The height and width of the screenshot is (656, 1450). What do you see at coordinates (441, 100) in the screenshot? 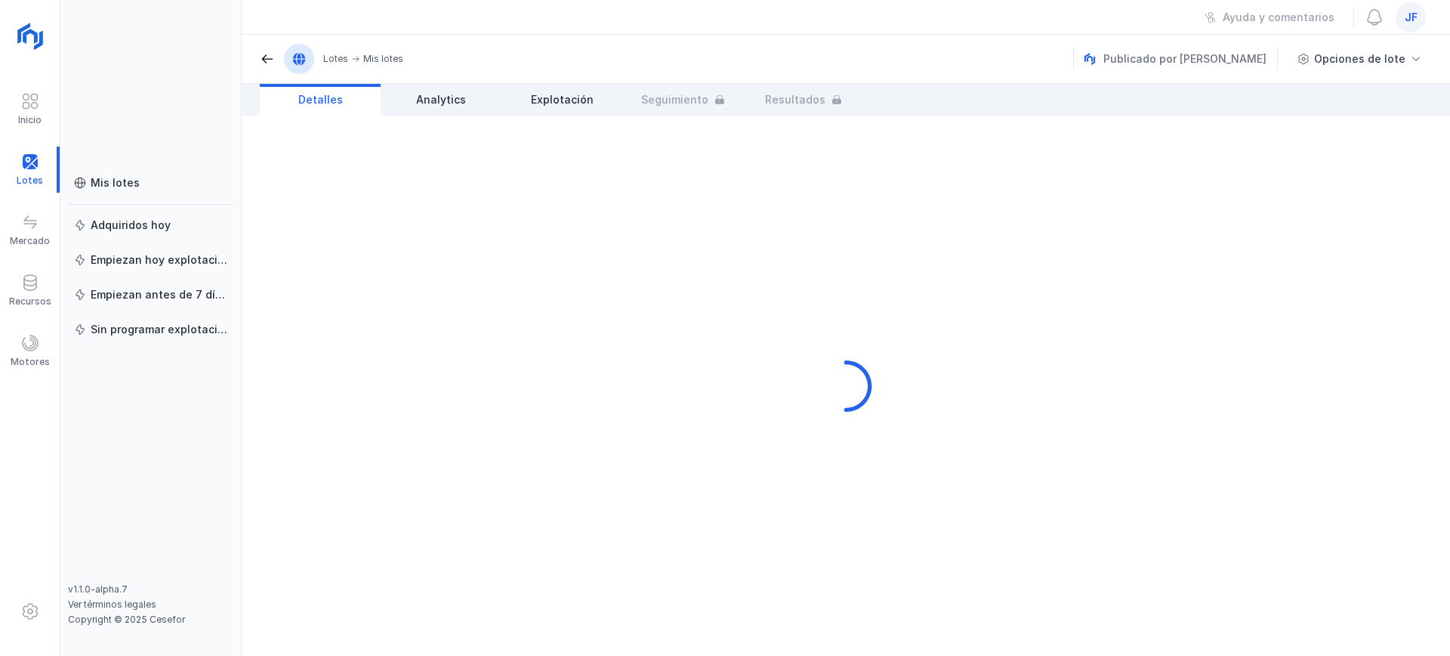
I see `a: Analytics` at bounding box center [441, 100].